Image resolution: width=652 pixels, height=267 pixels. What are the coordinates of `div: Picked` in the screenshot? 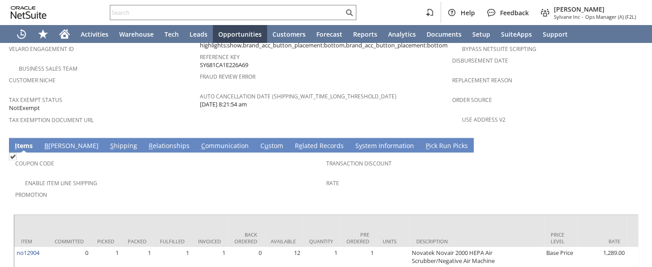 It's located at (106, 241).